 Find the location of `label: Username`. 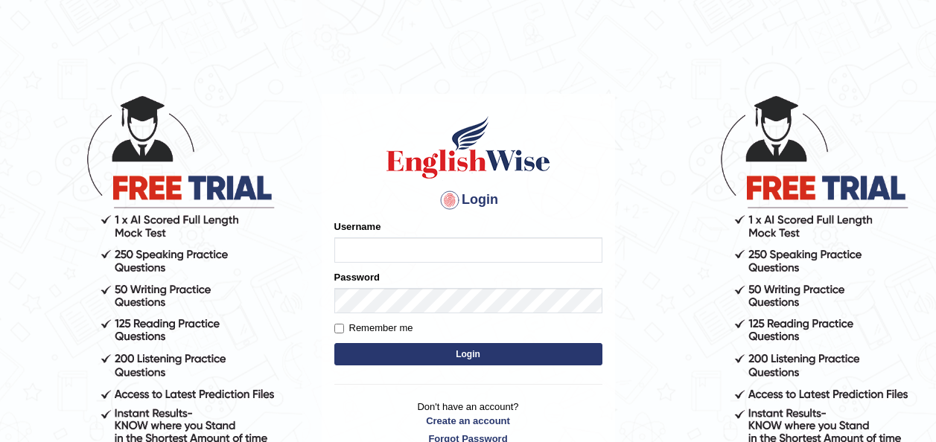

label: Username is located at coordinates (357, 226).